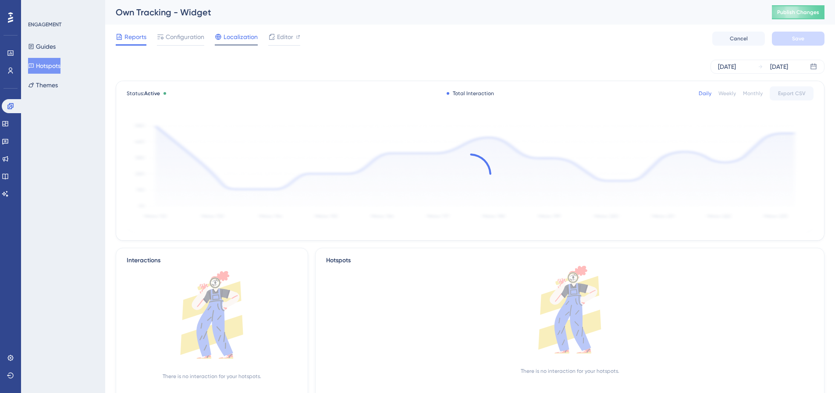 The image size is (835, 393). Describe the element at coordinates (799, 39) in the screenshot. I see `button: Save` at that location.